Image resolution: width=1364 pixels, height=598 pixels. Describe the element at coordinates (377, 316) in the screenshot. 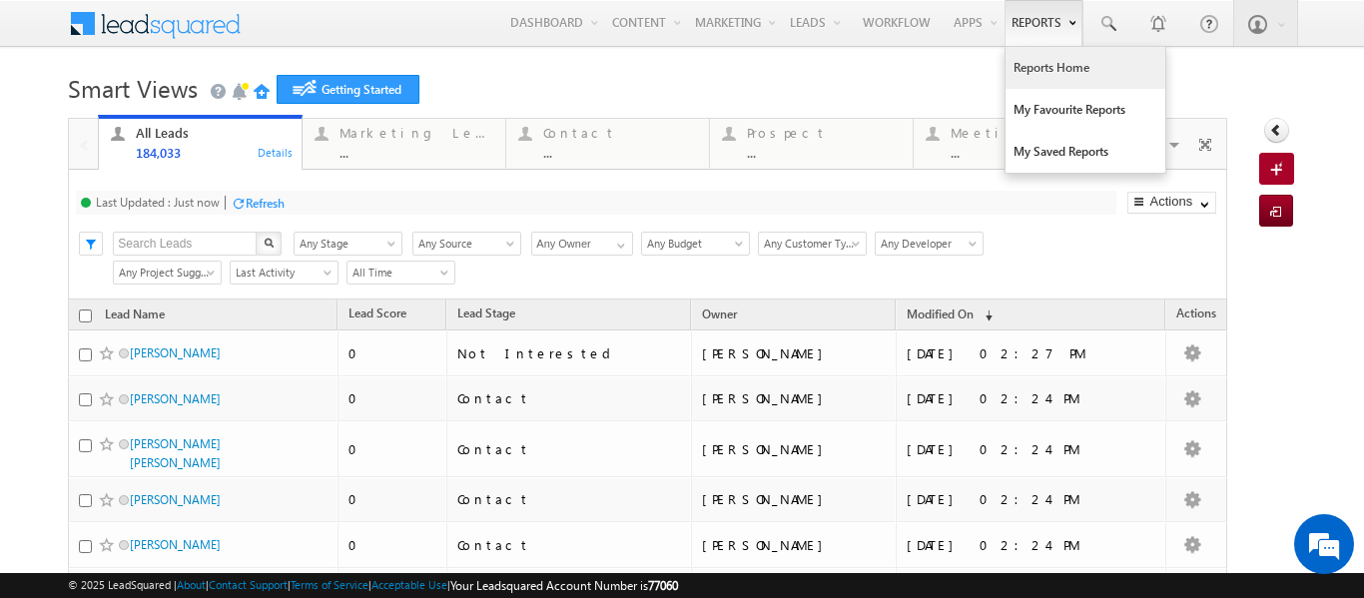

I see `a: Lead Score` at that location.